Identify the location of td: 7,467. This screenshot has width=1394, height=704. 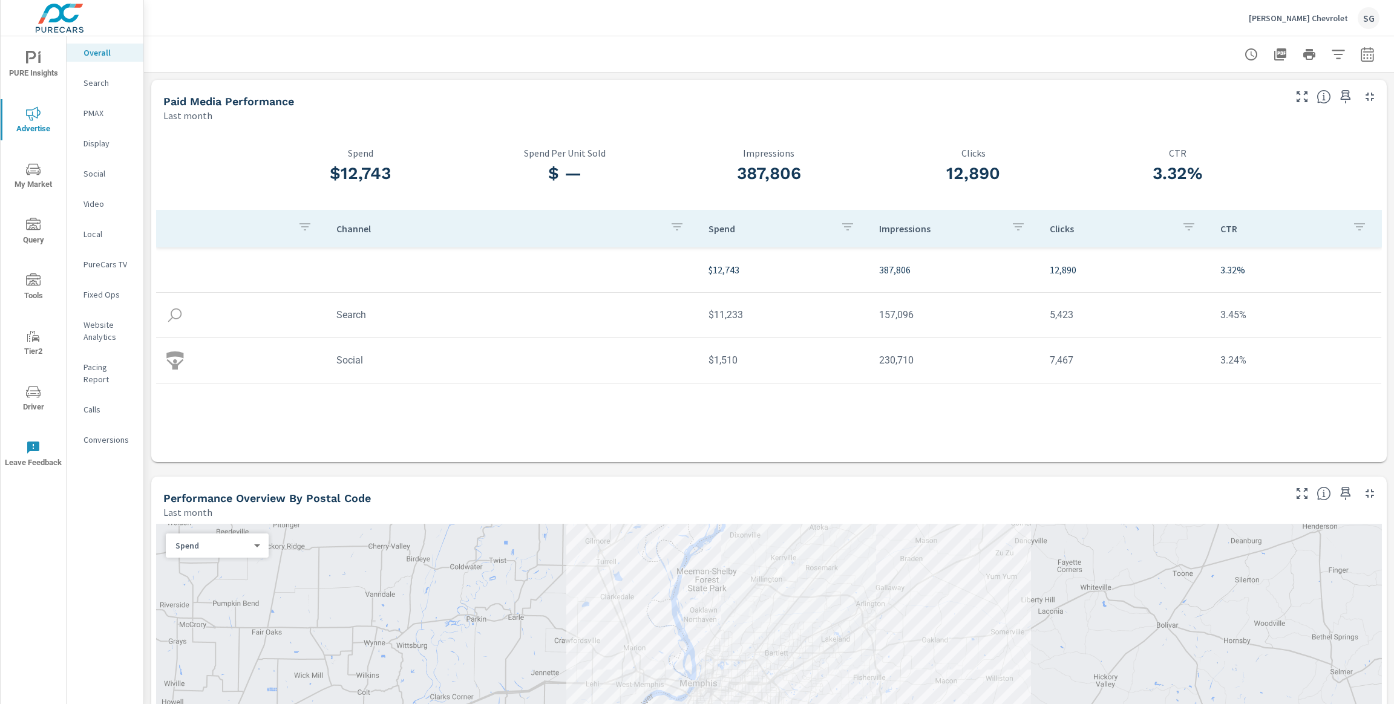
(1126, 360).